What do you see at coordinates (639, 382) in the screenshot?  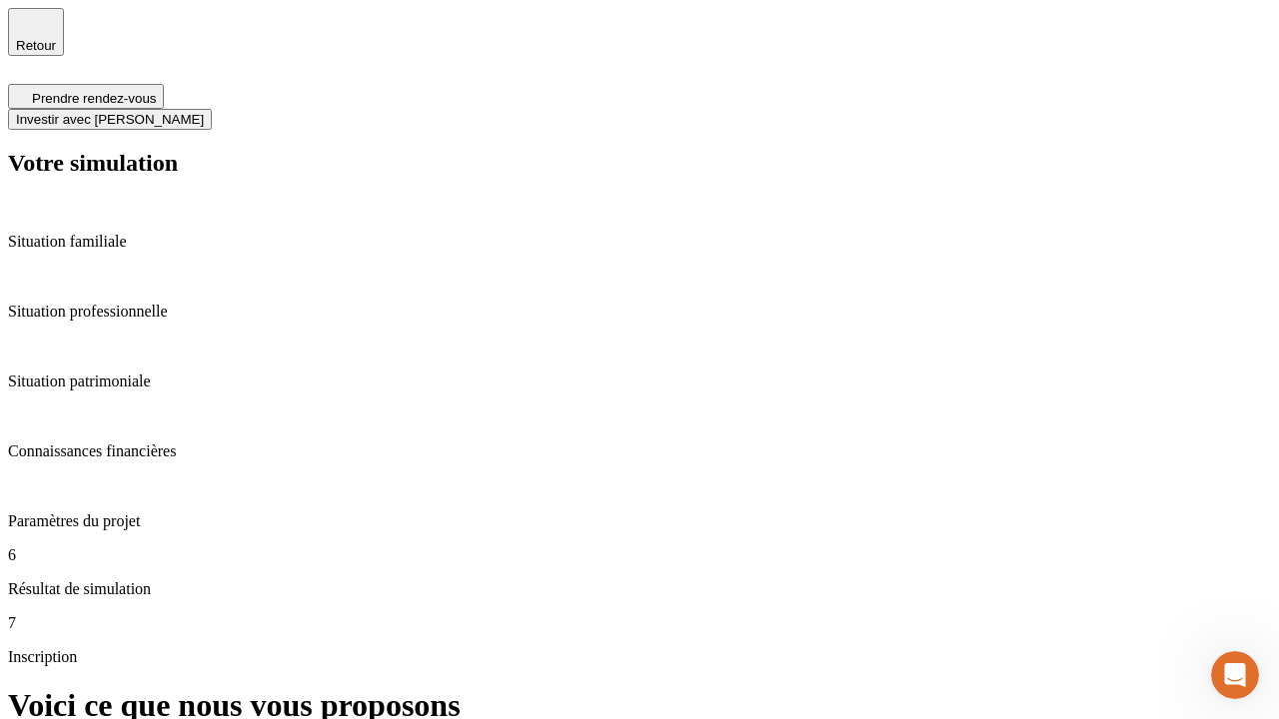 I see `p: Situation patrimoniale` at bounding box center [639, 382].